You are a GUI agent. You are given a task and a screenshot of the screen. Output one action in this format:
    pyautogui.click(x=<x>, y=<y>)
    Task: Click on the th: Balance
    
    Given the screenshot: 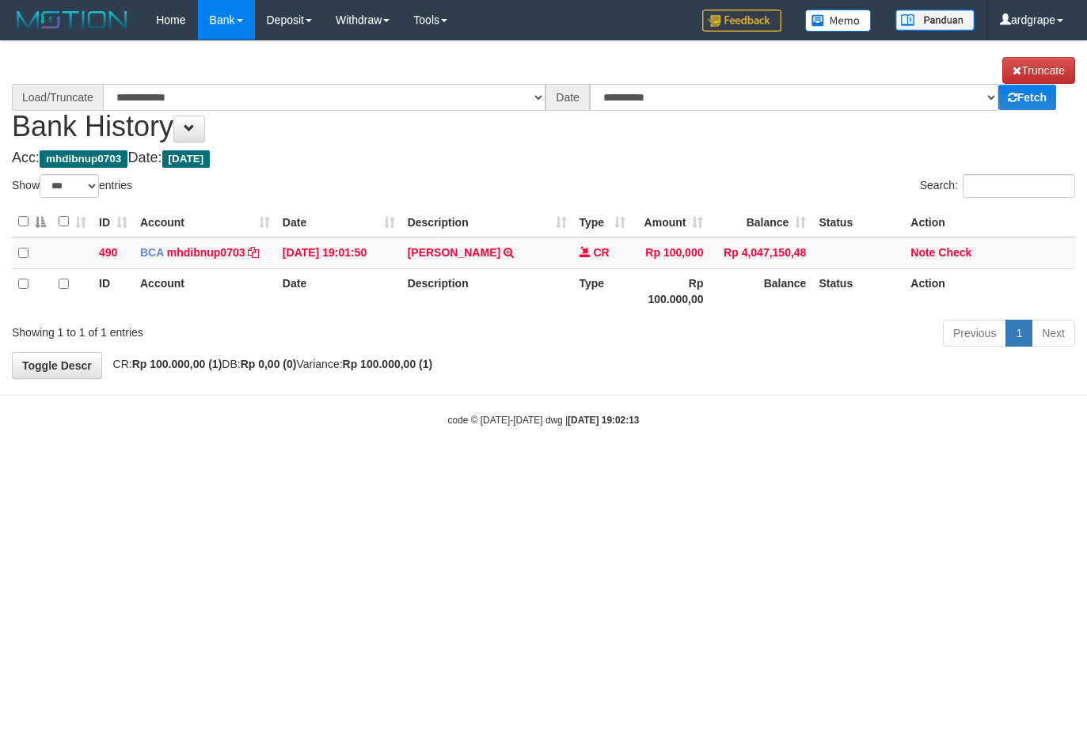 What is the action you would take?
    pyautogui.click(x=761, y=291)
    